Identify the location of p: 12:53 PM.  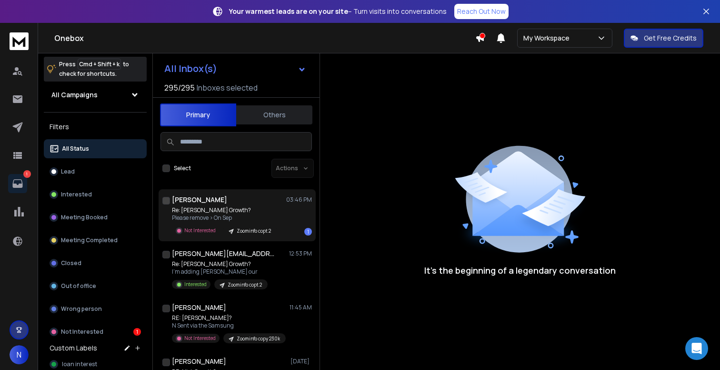
(301, 253).